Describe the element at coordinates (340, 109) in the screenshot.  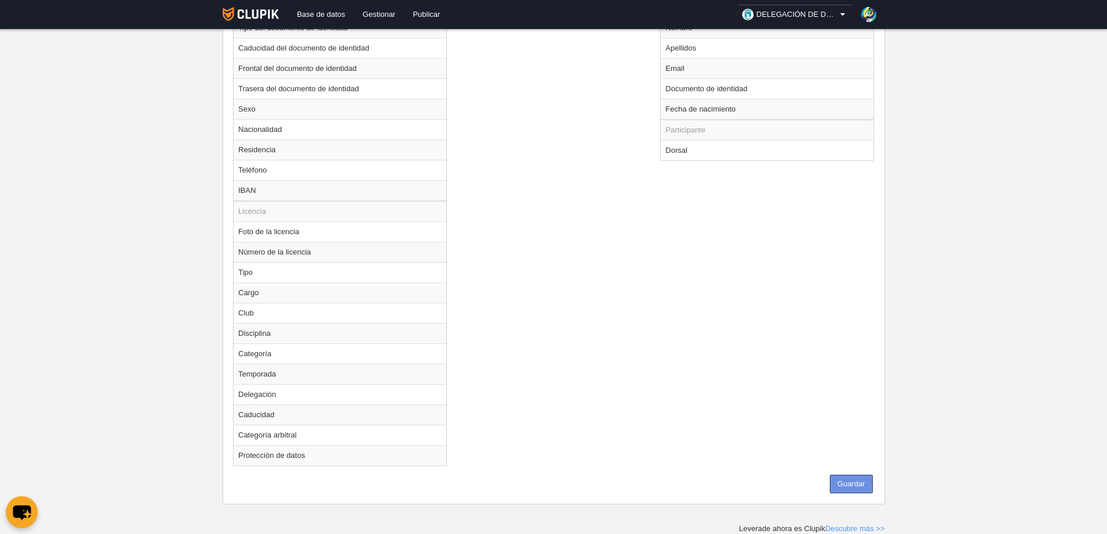
I see `td: Sexo` at that location.